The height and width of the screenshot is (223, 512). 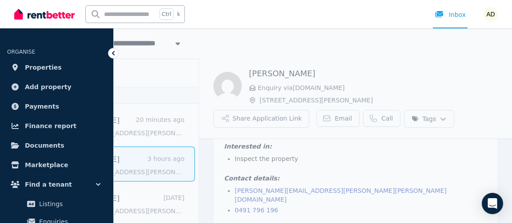 What do you see at coordinates (355, 179) in the screenshot?
I see `h4: Contact details:` at bounding box center [355, 179].